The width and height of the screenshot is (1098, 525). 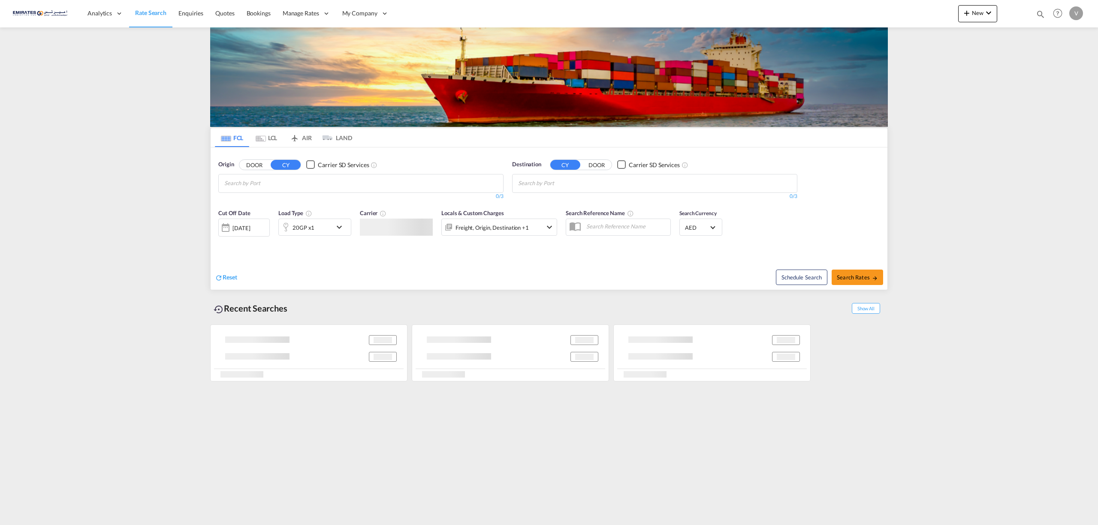 What do you see at coordinates (226, 278) in the screenshot?
I see `div: icon-refreshReset` at bounding box center [226, 278].